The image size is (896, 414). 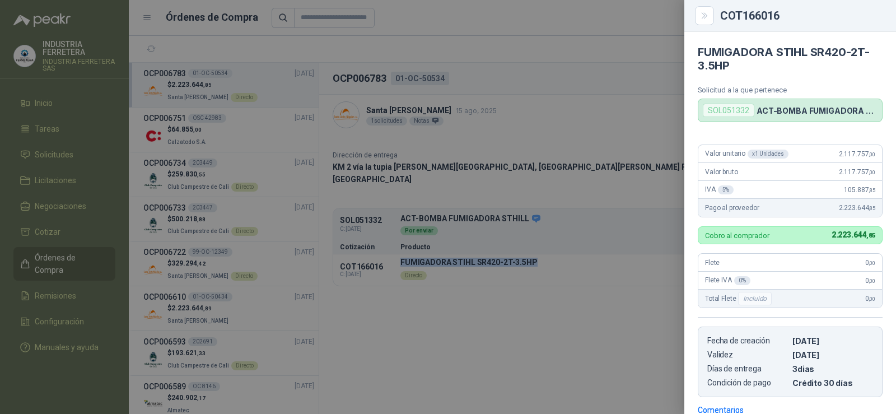 What do you see at coordinates (727, 280) in the screenshot?
I see `span: Flete IVA` at bounding box center [727, 280].